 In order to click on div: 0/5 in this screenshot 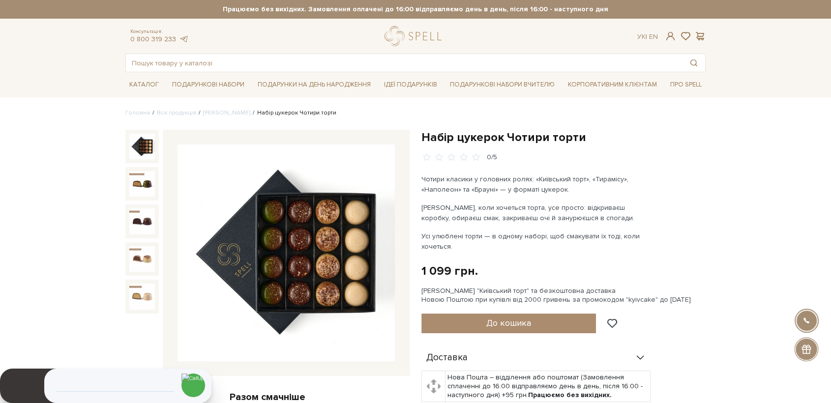, I will do `click(492, 157)`.